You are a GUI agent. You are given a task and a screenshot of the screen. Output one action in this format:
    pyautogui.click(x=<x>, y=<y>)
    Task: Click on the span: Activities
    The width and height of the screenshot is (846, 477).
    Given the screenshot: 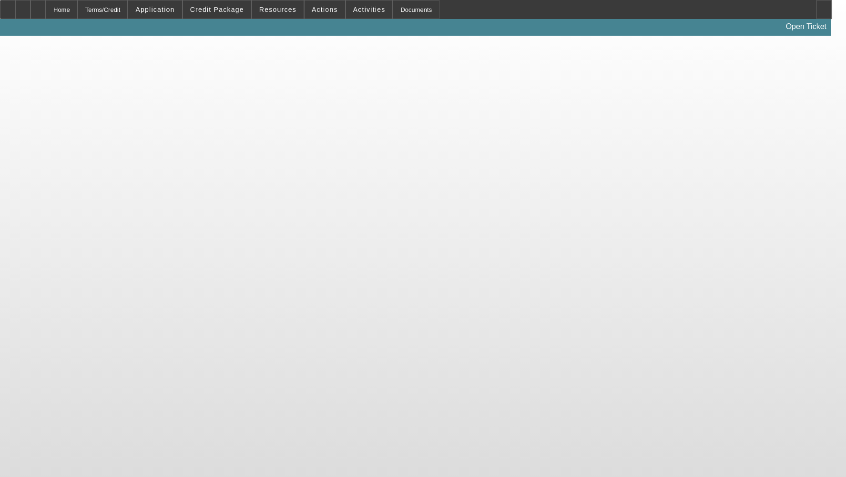 What is the action you would take?
    pyautogui.click(x=369, y=10)
    